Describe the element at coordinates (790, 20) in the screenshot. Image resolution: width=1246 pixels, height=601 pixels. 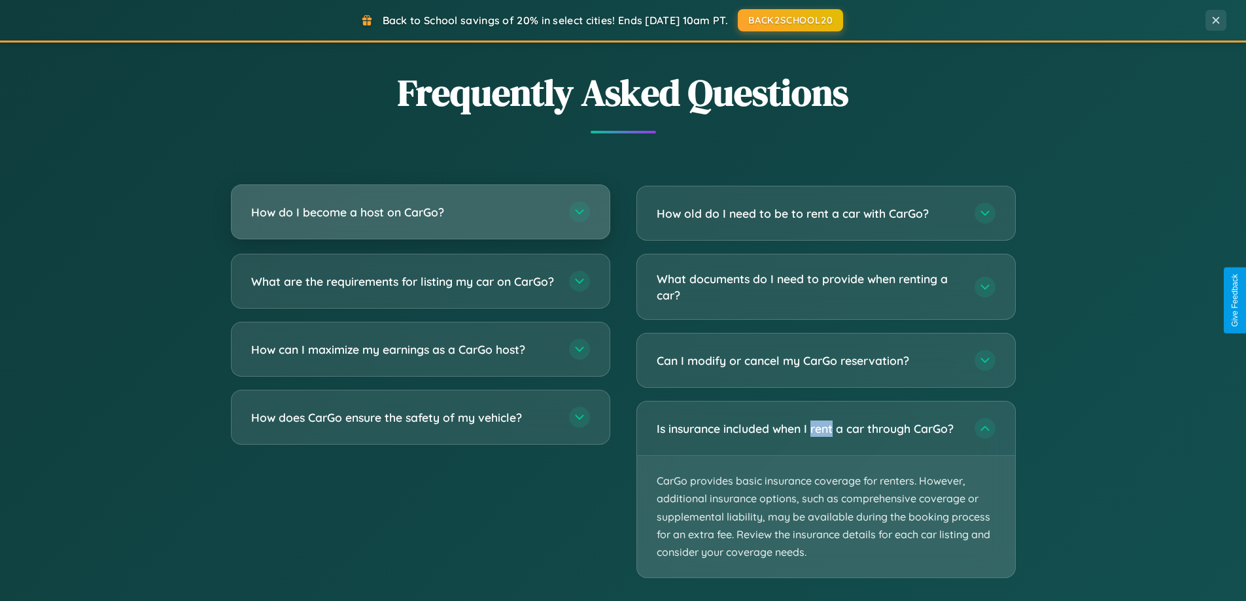
I see `button: BACK2SCHOOL20` at that location.